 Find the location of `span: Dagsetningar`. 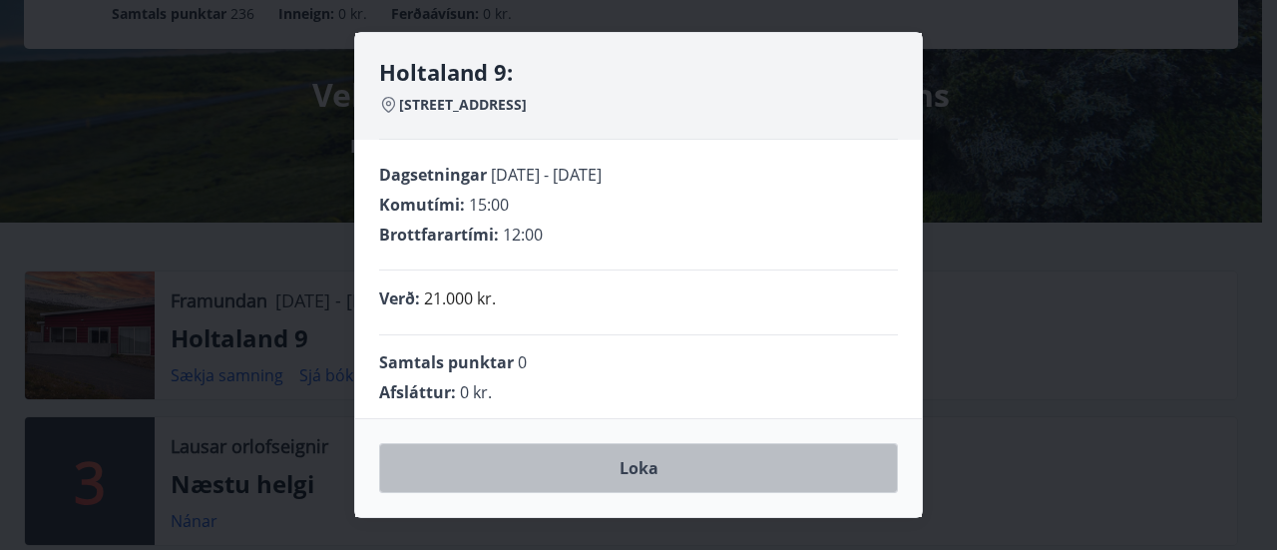

span: Dagsetningar is located at coordinates (433, 175).